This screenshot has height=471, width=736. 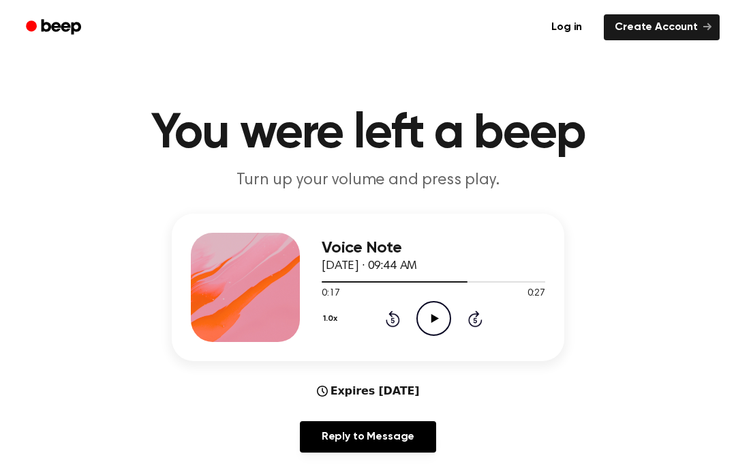 What do you see at coordinates (537, 293) in the screenshot?
I see `span: 0:27` at bounding box center [537, 293].